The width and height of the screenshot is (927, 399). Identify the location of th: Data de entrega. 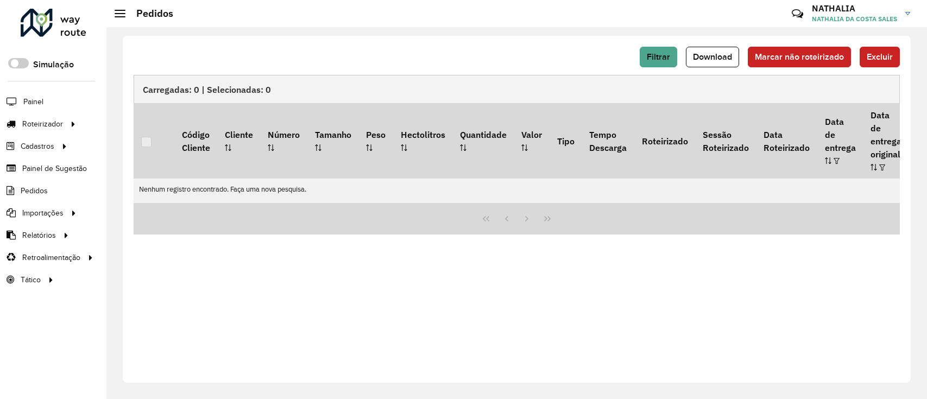
(841, 141).